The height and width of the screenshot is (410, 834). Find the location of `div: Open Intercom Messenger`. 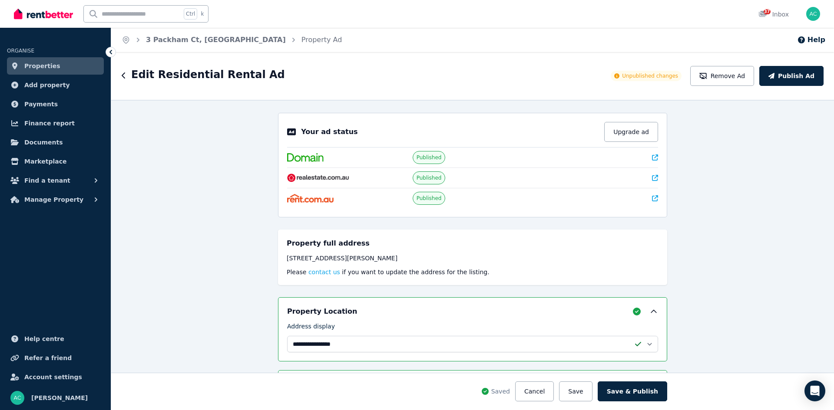

div: Open Intercom Messenger is located at coordinates (815, 391).